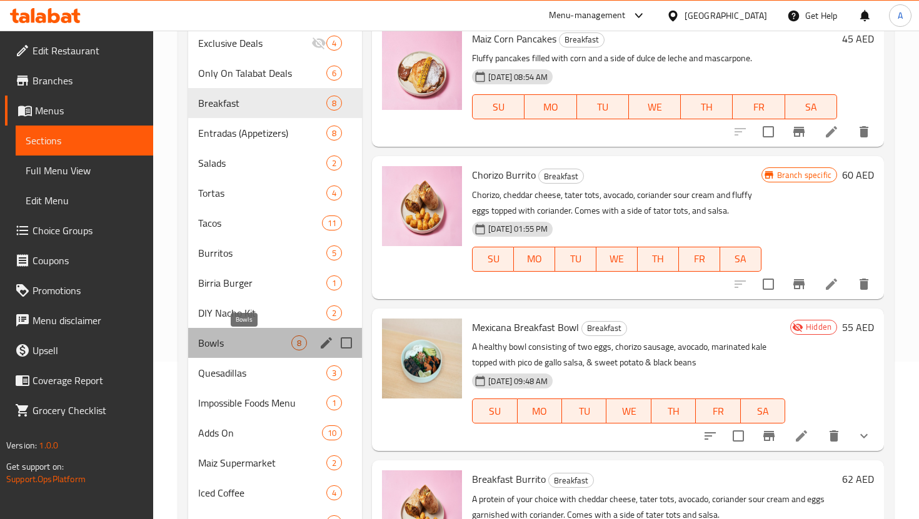 The height and width of the screenshot is (519, 919). What do you see at coordinates (87, 291) in the screenshot?
I see `span: Promotions` at bounding box center [87, 291].